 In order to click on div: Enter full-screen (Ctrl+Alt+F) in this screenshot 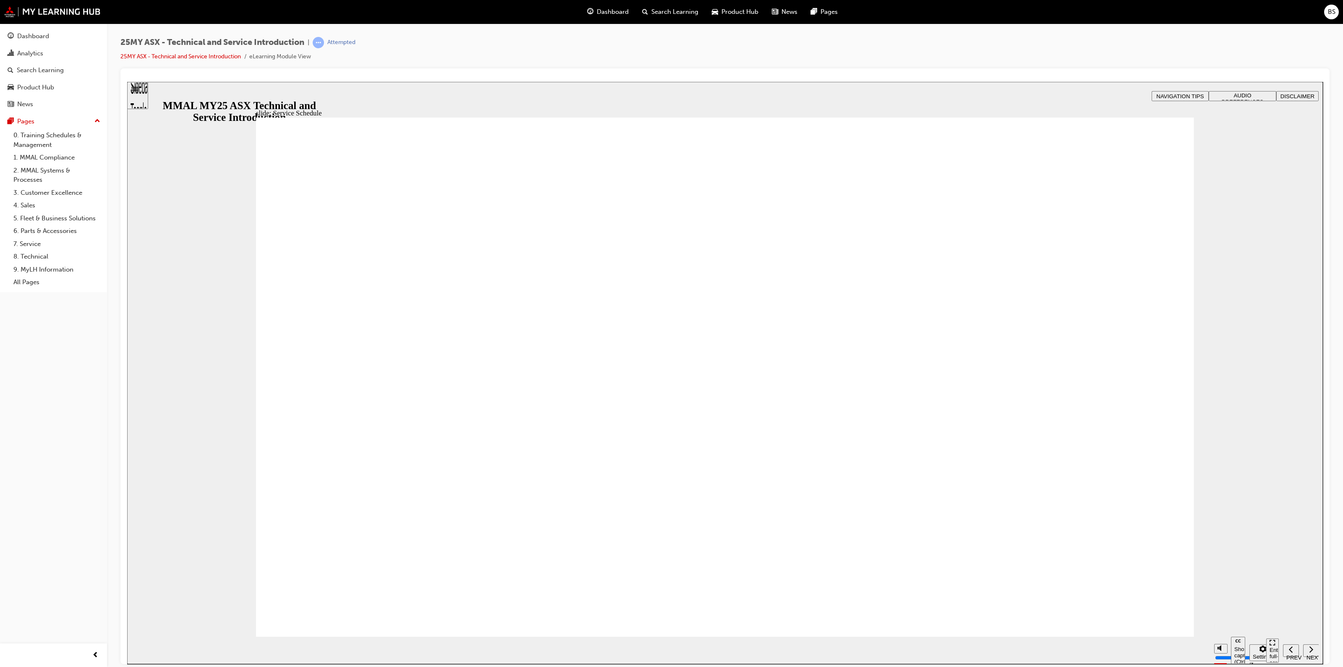, I will do `click(1145, 578)`.